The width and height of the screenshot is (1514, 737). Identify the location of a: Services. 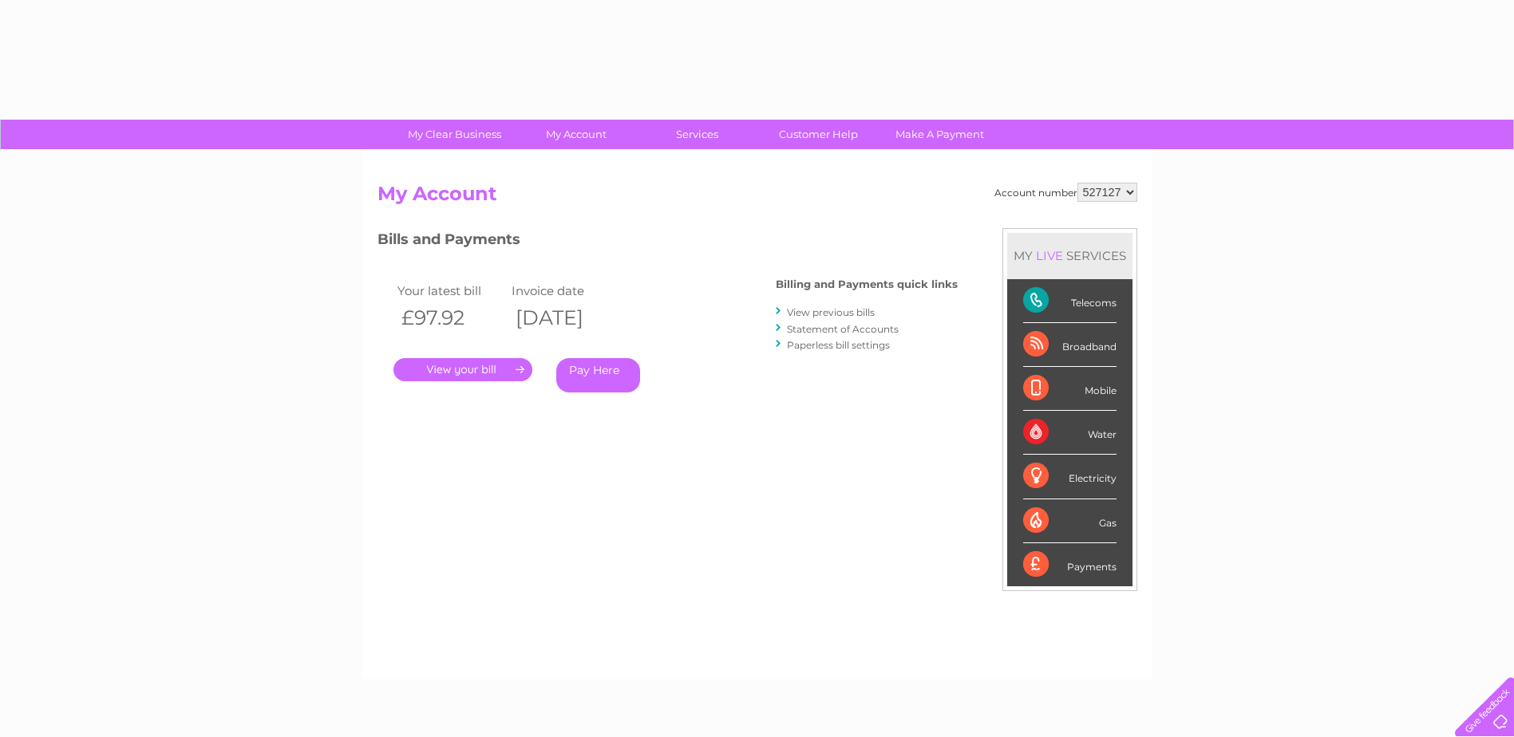
(697, 134).